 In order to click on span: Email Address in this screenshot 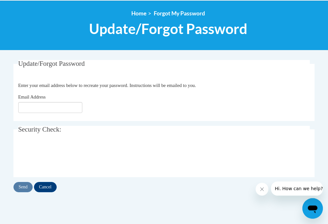, I will do `click(32, 97)`.